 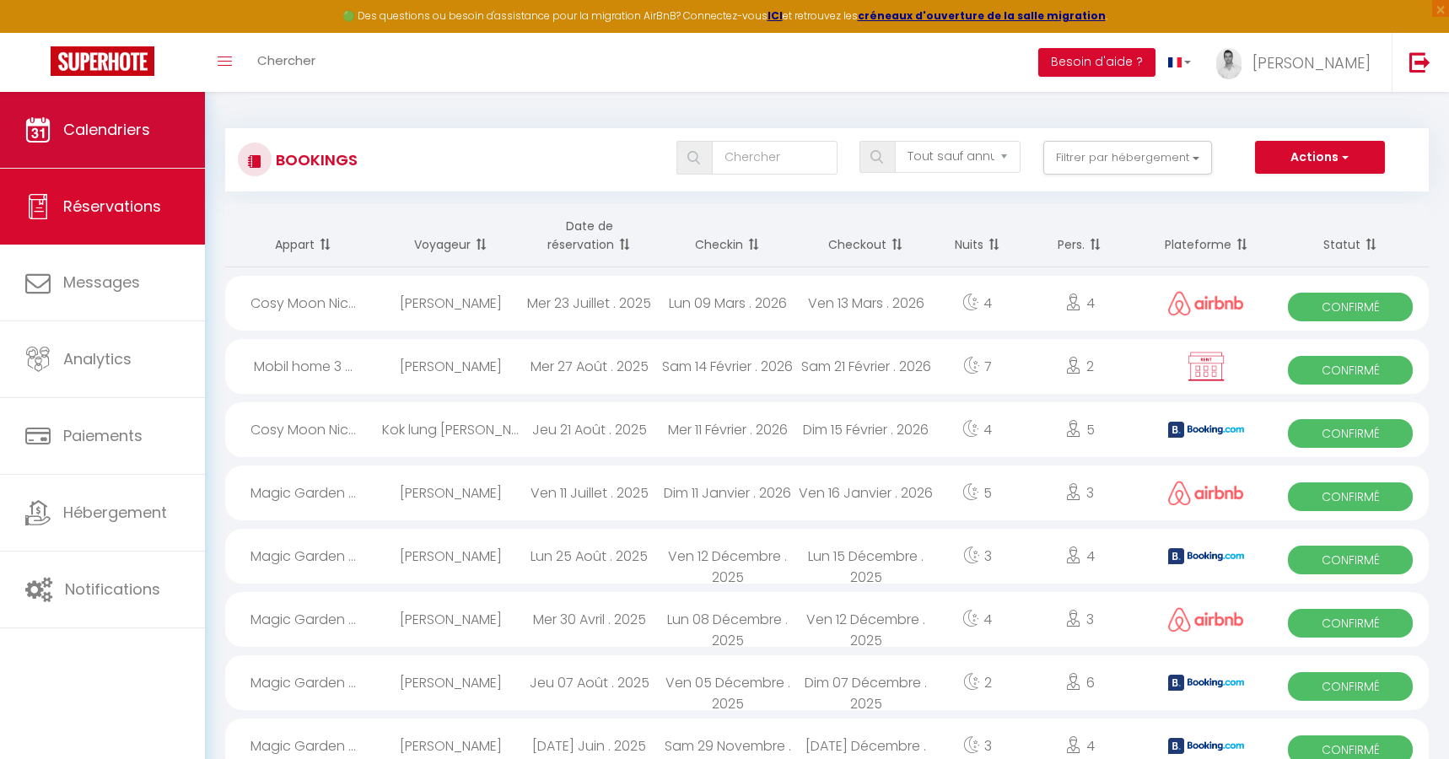 What do you see at coordinates (101, 282) in the screenshot?
I see `span: Messages` at bounding box center [101, 282].